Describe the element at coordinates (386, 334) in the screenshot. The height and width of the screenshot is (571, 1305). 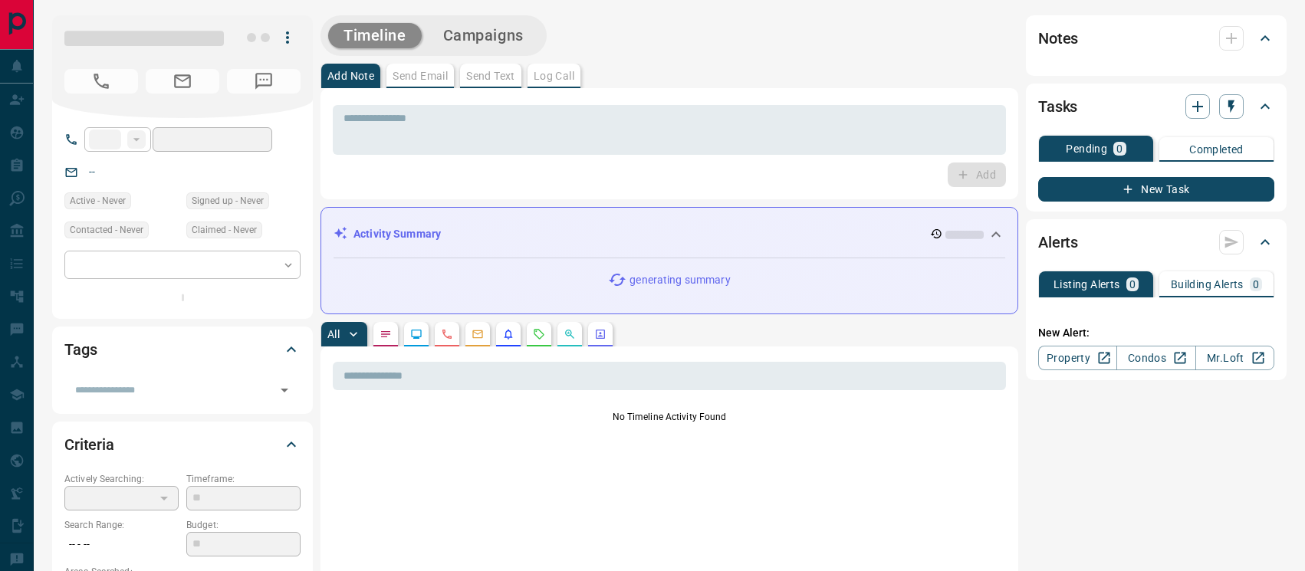
I see `svg: Notes` at that location.